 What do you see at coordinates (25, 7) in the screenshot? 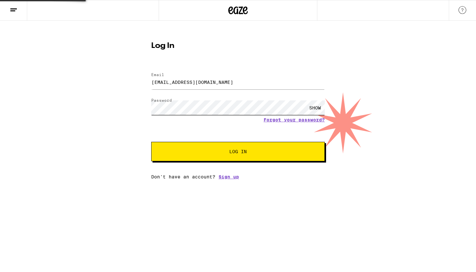
I see `span: Hi. Need any help?` at bounding box center [25, 7].